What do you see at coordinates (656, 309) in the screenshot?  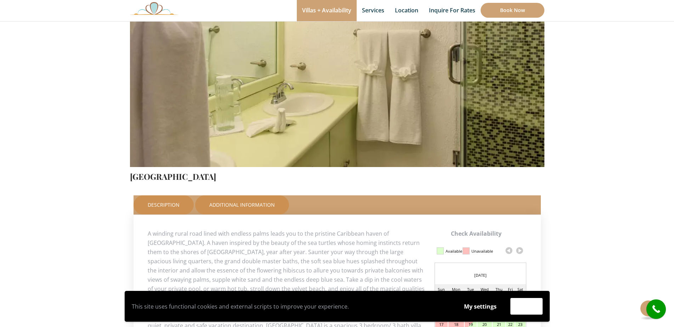 I see `a: call` at bounding box center [656, 309].